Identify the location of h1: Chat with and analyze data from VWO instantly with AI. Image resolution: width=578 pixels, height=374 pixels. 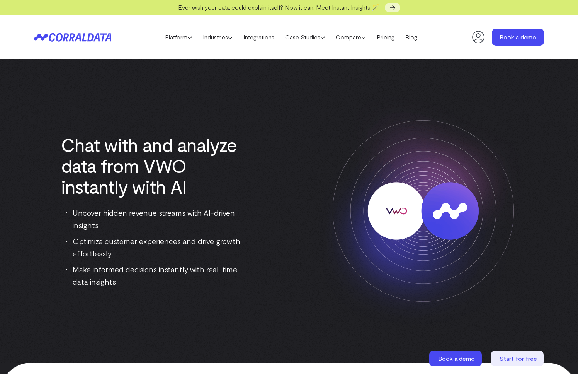
(155, 165).